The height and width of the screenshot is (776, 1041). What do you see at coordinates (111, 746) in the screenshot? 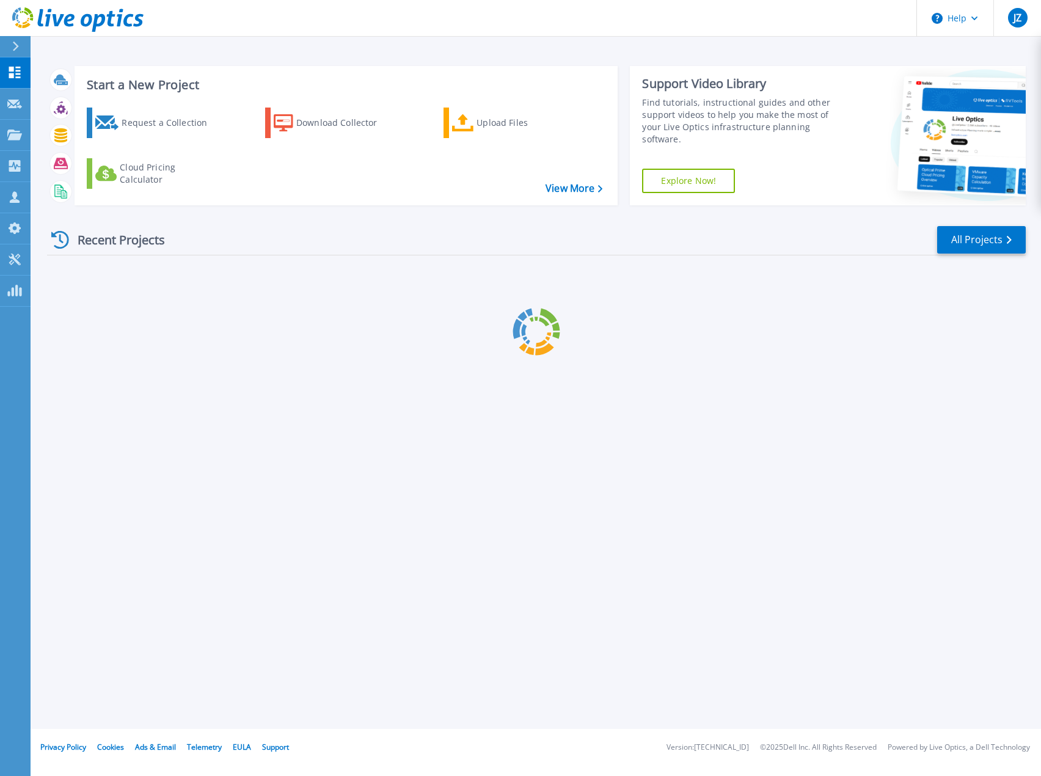
I see `a: Cookies` at bounding box center [111, 746].